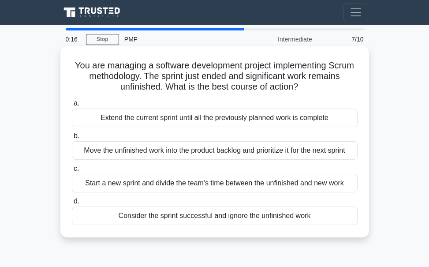  I want to click on div: Start a new sprint and divide the team's time between the unfinished and new work, so click(215, 183).